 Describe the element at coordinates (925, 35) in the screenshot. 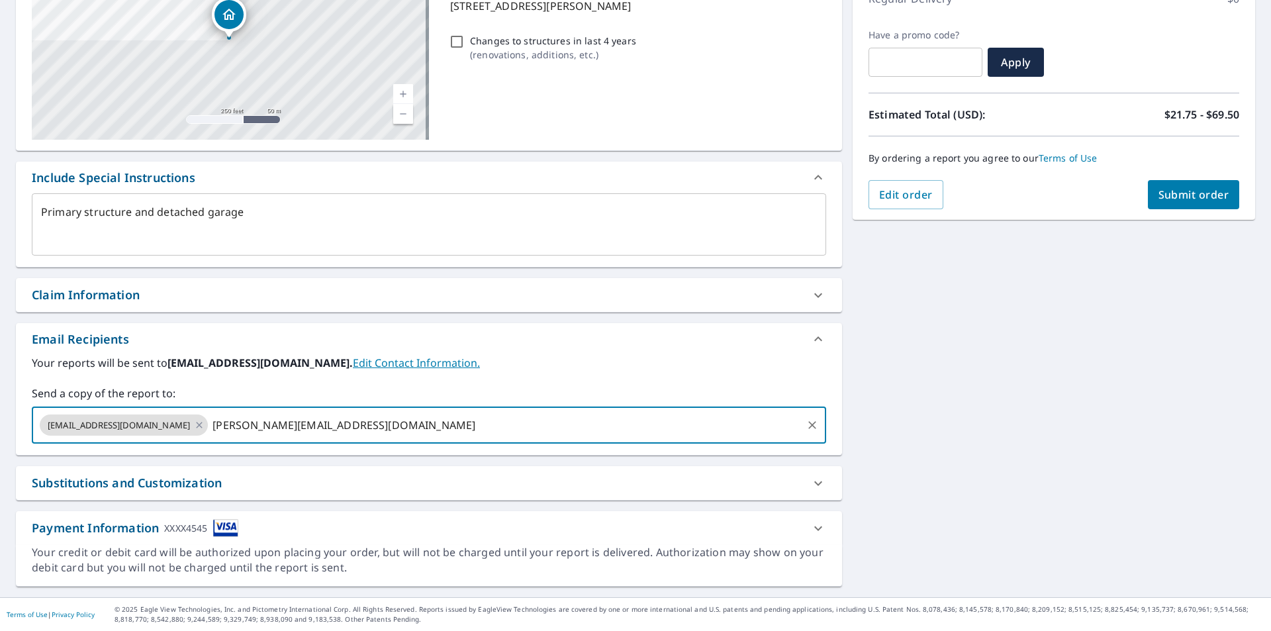

I see `label: Have a promo code?` at that location.